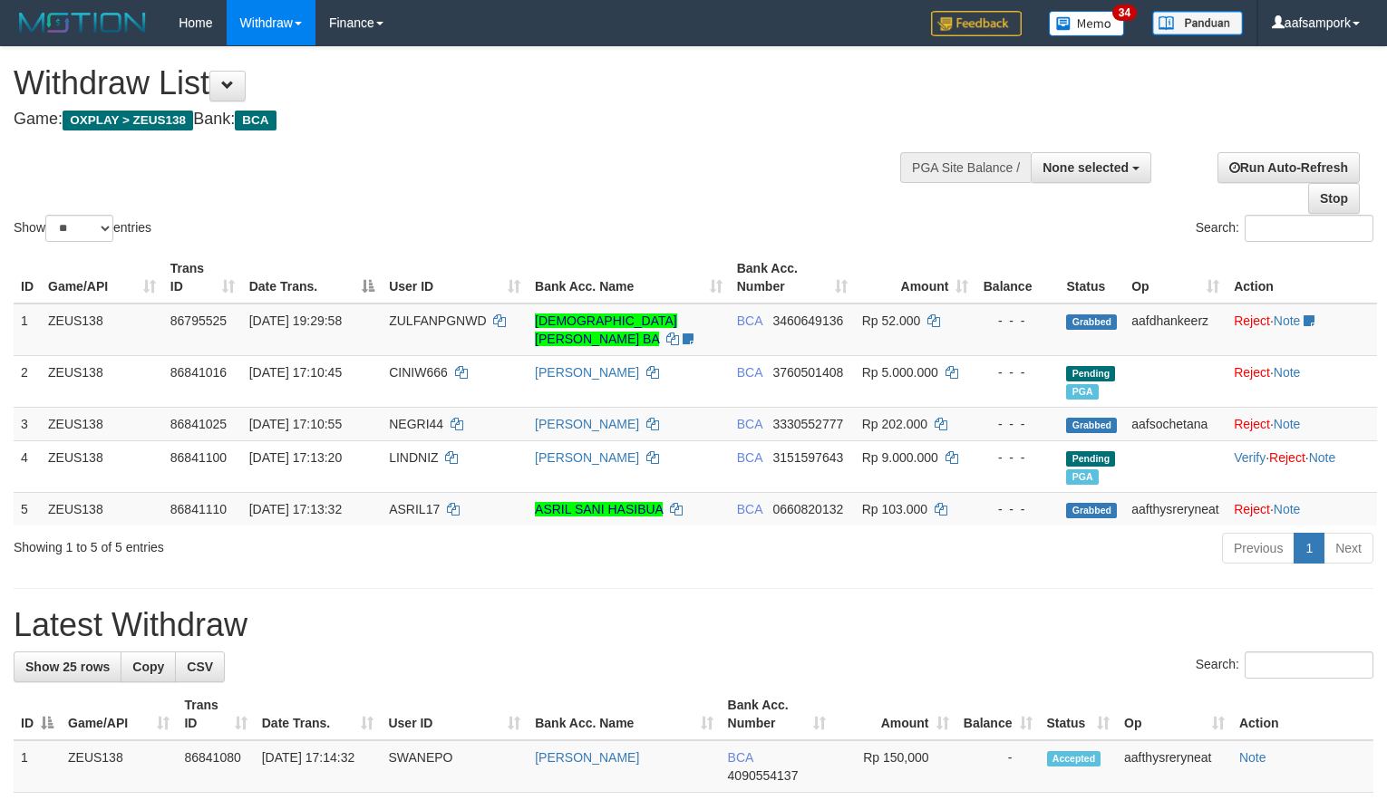 The image size is (1387, 800). Describe the element at coordinates (965, 168) in the screenshot. I see `div: PGA Site Balance /` at that location.